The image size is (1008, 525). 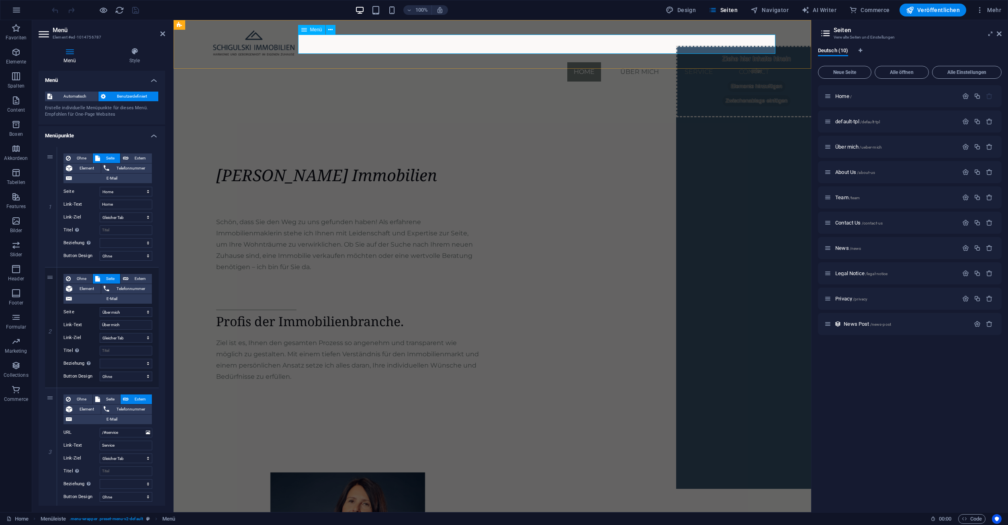 What do you see at coordinates (870, 122) in the screenshot?
I see `span: /default-tpl` at bounding box center [870, 122].